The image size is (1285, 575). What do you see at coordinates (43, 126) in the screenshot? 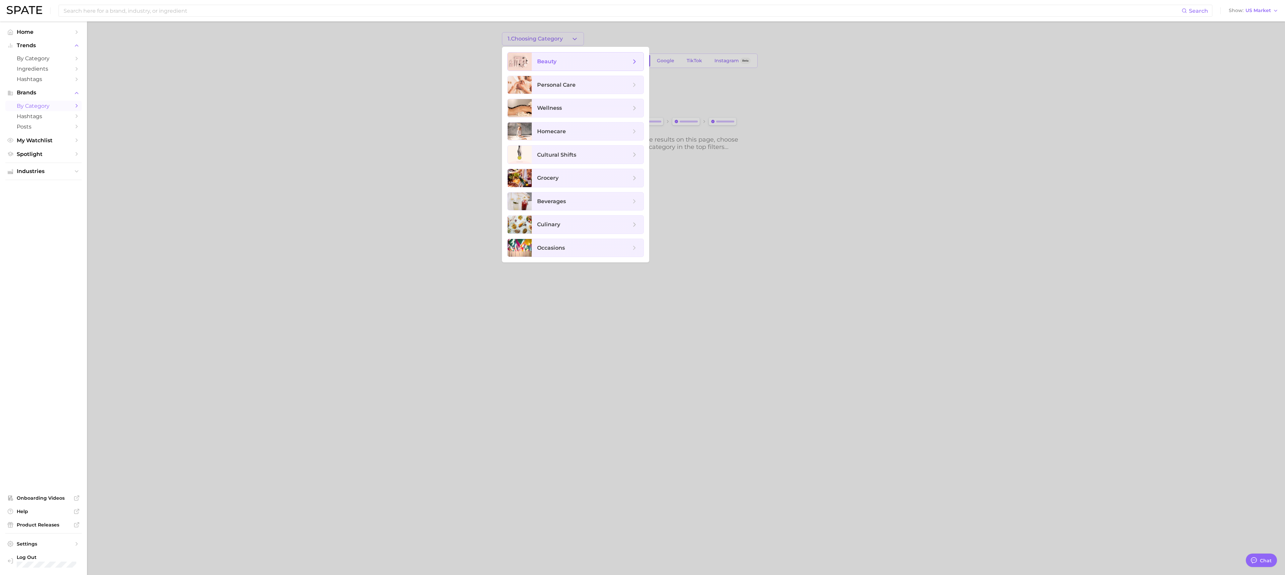
I see `a: Posts` at bounding box center [43, 126].